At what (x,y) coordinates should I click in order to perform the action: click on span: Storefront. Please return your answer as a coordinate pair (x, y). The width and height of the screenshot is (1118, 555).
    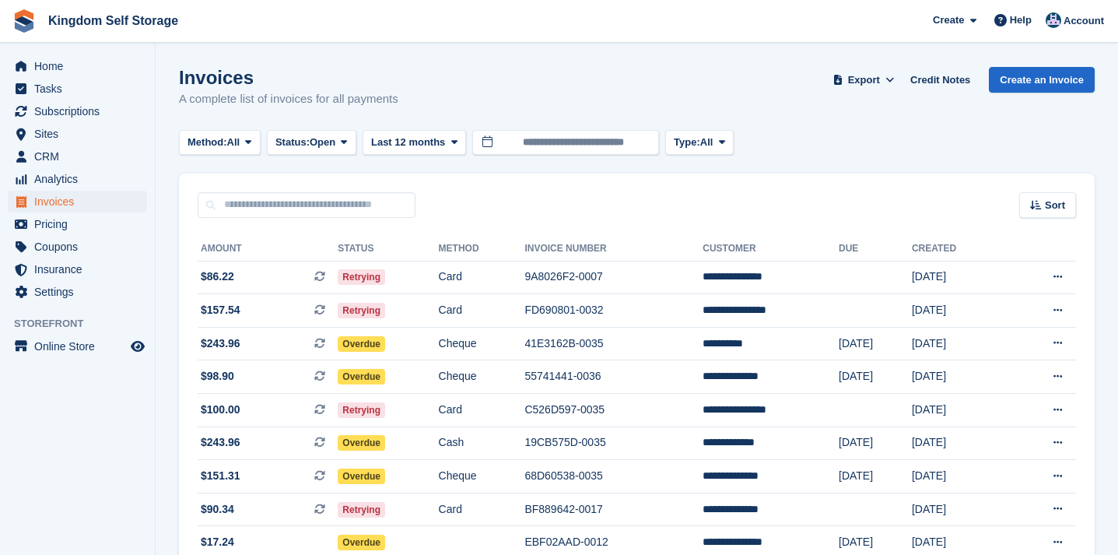
    Looking at the image, I should click on (84, 324).